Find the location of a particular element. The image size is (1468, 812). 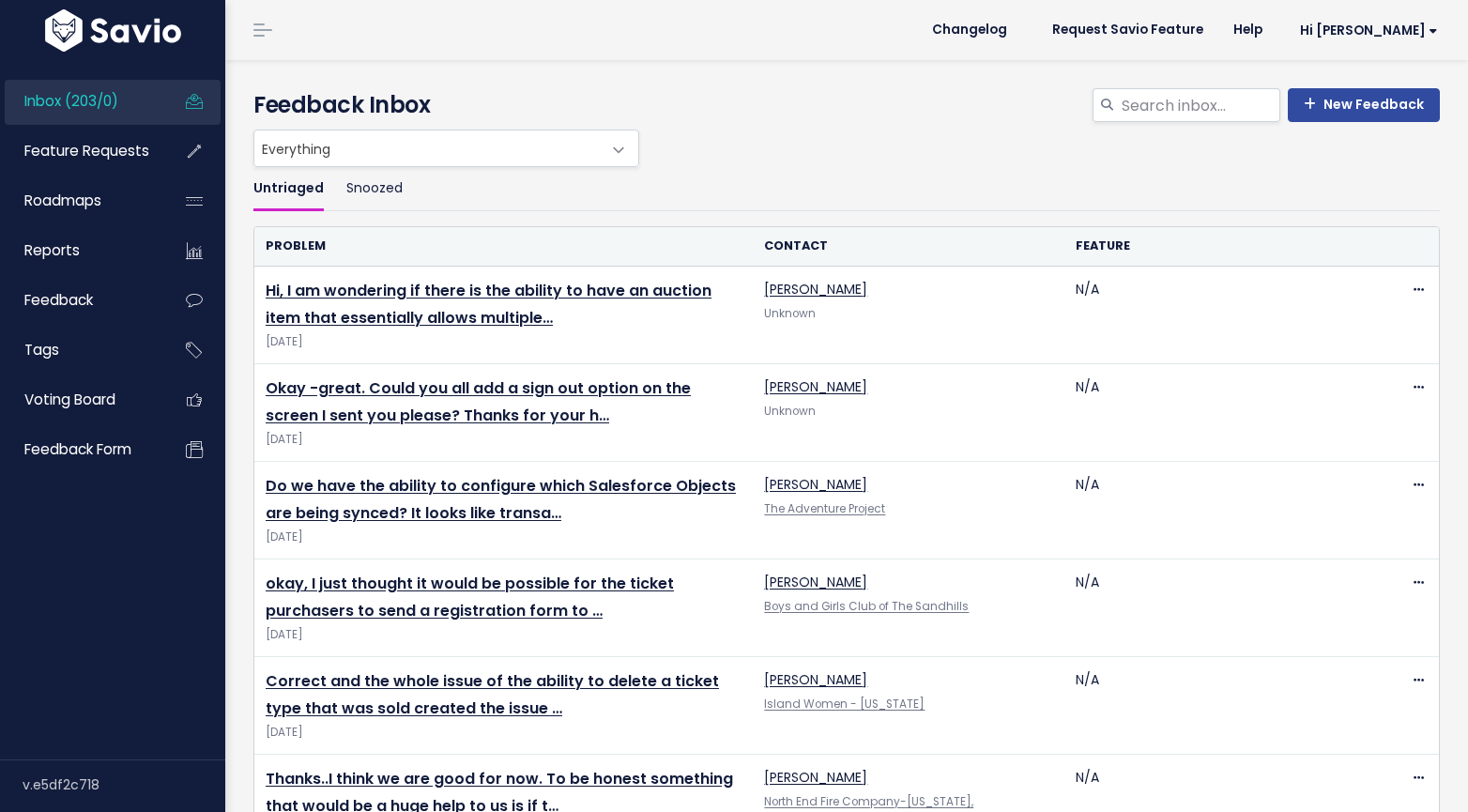

a: Help is located at coordinates (1247, 30).